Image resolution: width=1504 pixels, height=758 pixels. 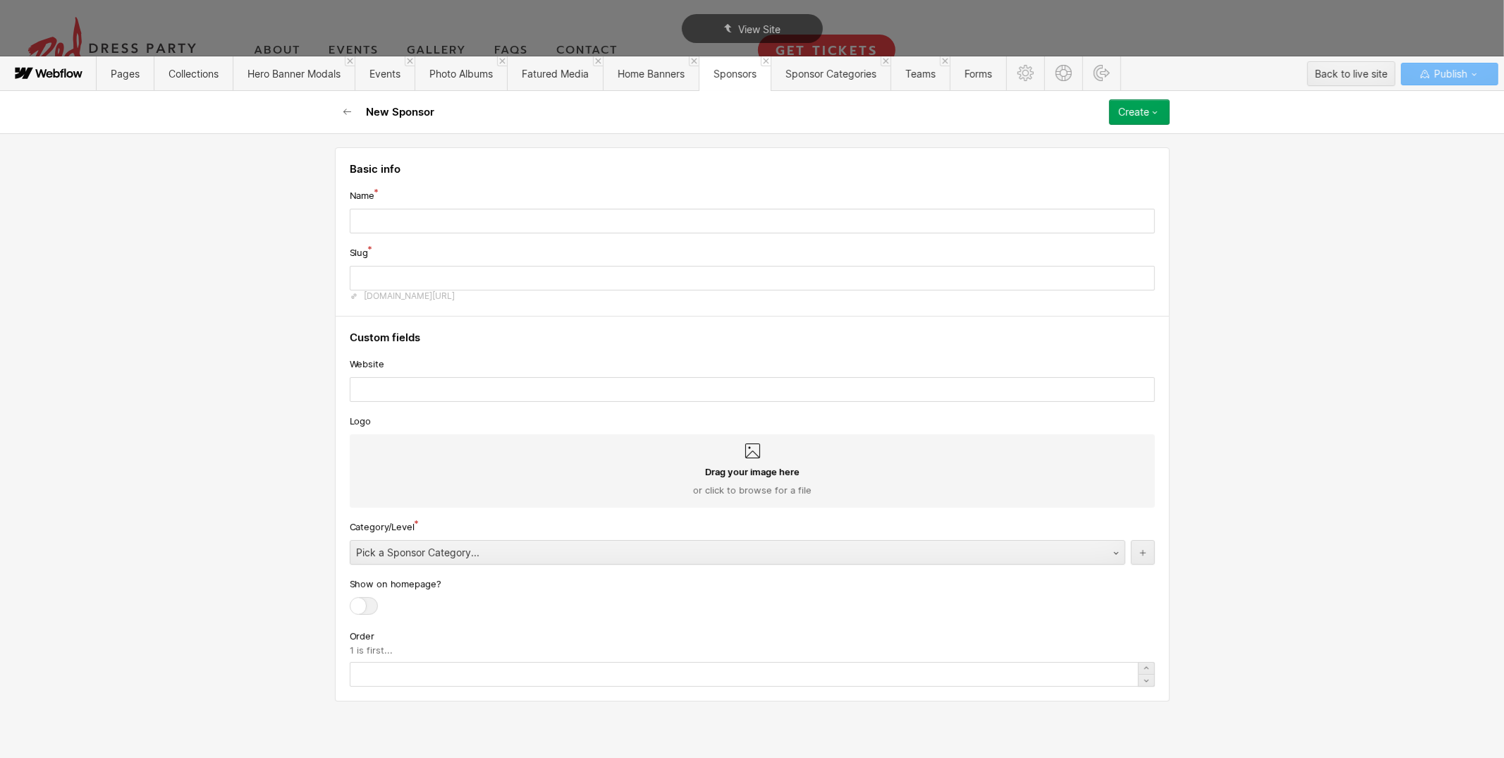 I want to click on span: Sponsors, so click(x=735, y=73).